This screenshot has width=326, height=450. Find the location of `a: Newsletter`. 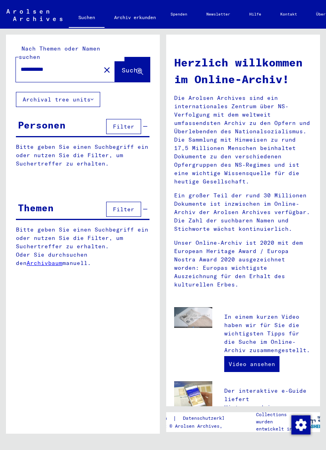

a: Newsletter is located at coordinates (218, 14).